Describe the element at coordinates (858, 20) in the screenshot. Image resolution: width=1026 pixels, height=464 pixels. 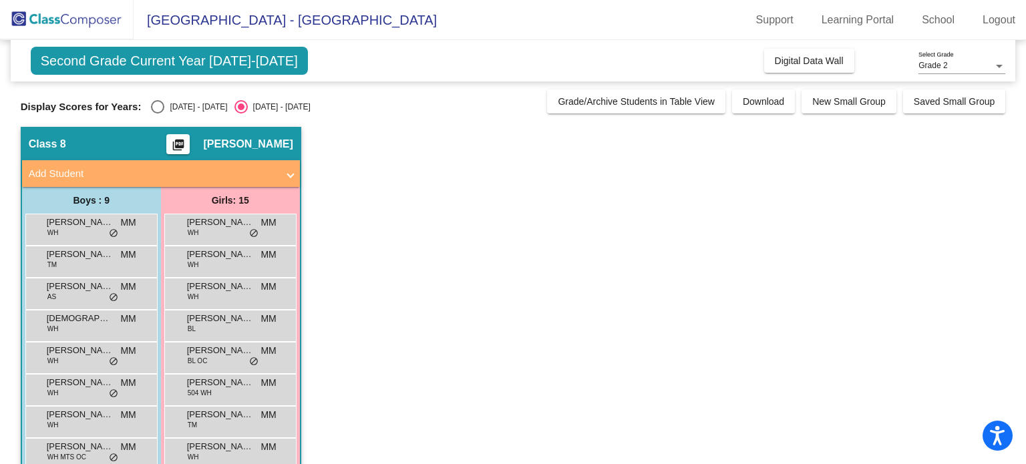
I see `a: Learning Portal` at that location.